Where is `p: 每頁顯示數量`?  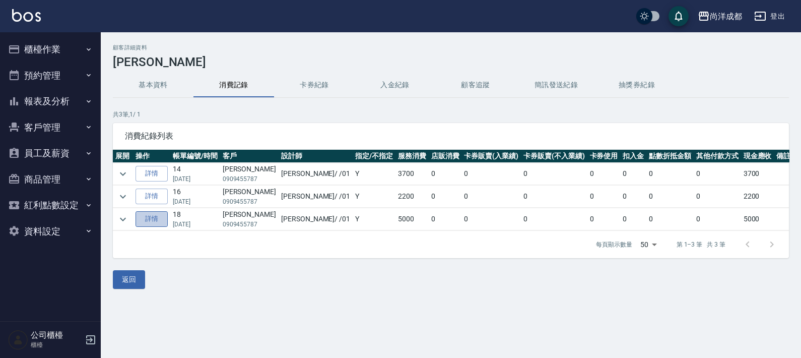
p: 每頁顯示數量 is located at coordinates (614, 244).